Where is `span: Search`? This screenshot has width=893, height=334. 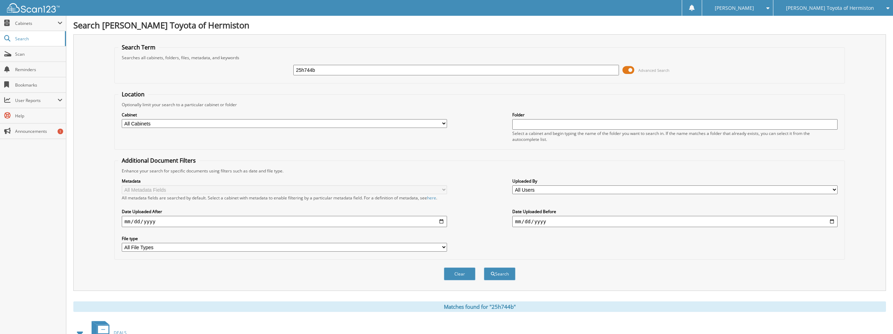 span: Search is located at coordinates (38, 39).